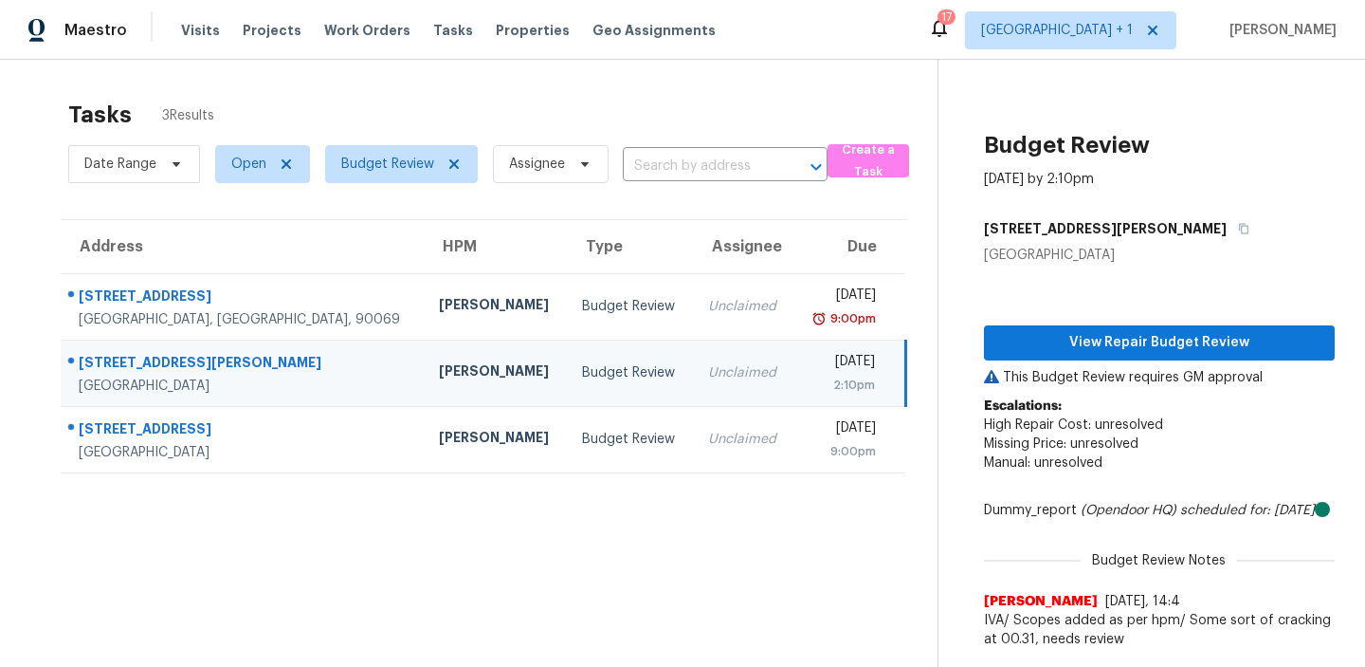 The width and height of the screenshot is (1365, 667). I want to click on h2: Budget Review, so click(1067, 145).